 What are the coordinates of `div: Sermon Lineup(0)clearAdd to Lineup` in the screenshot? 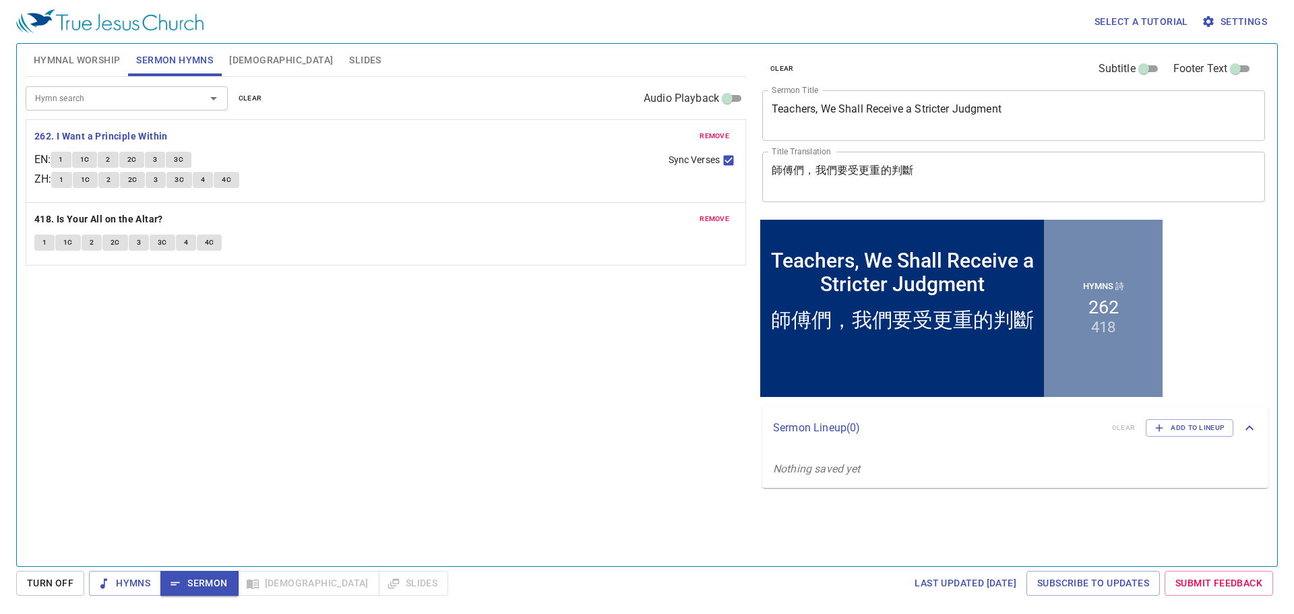 It's located at (1015, 428).